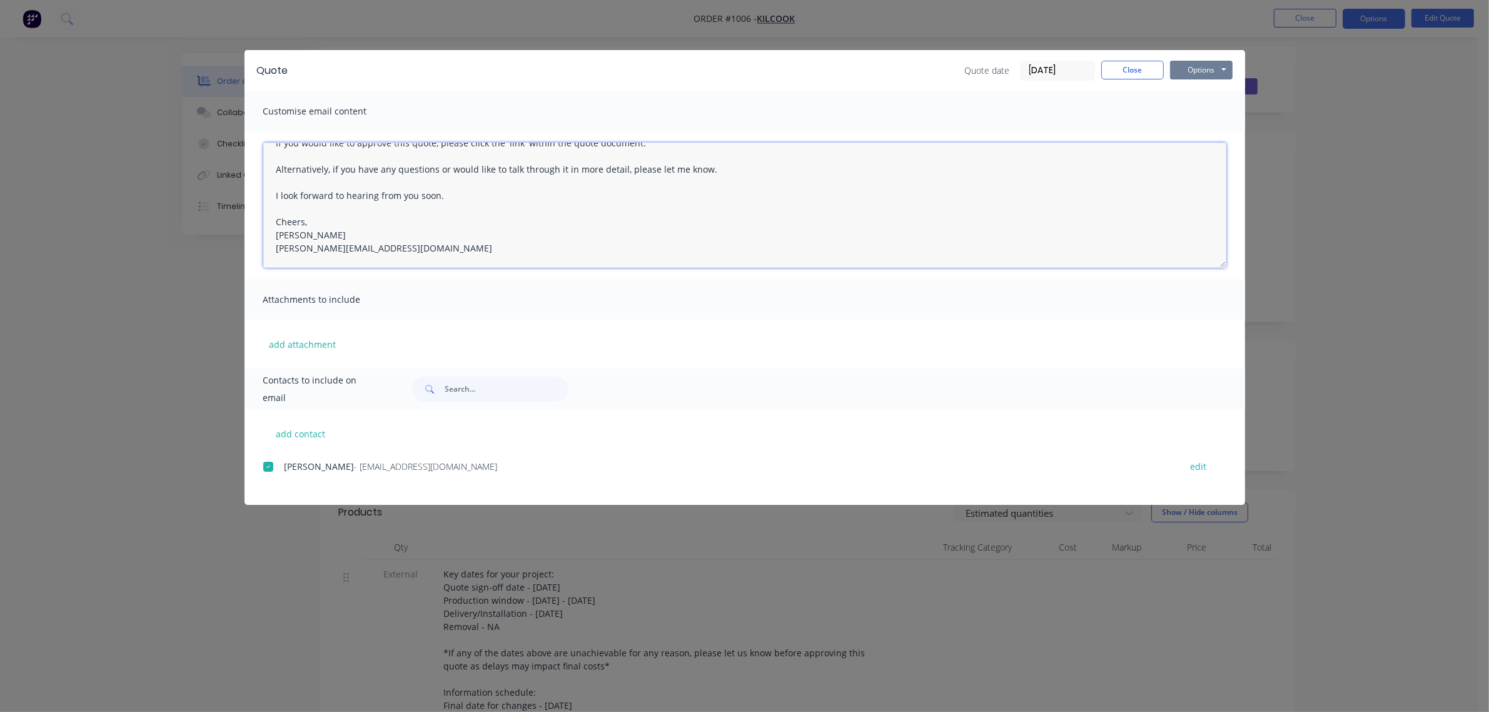 The height and width of the screenshot is (712, 1489). What do you see at coordinates (322, 389) in the screenshot?
I see `span: Contacts to include on email` at bounding box center [322, 389].